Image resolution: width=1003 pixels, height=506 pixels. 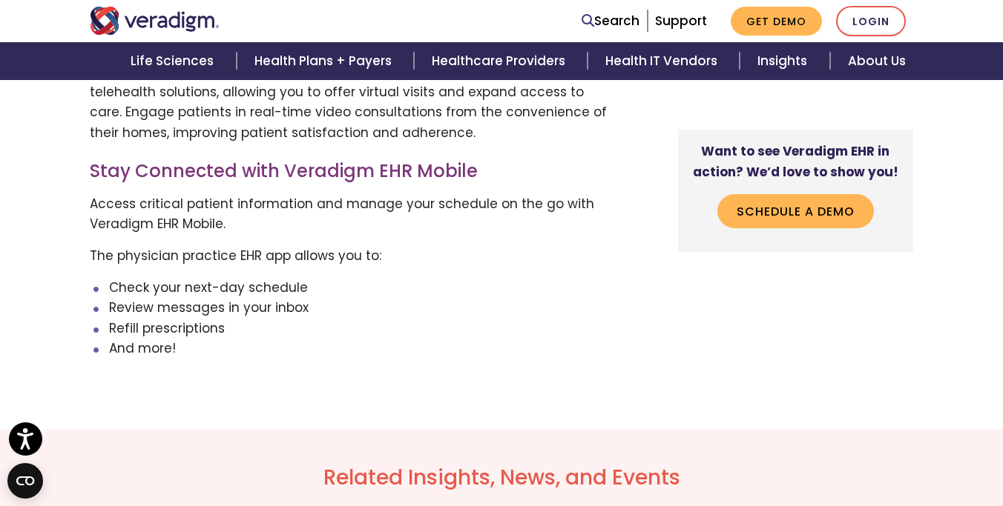 I want to click on a: Veradigm logo, so click(x=154, y=21).